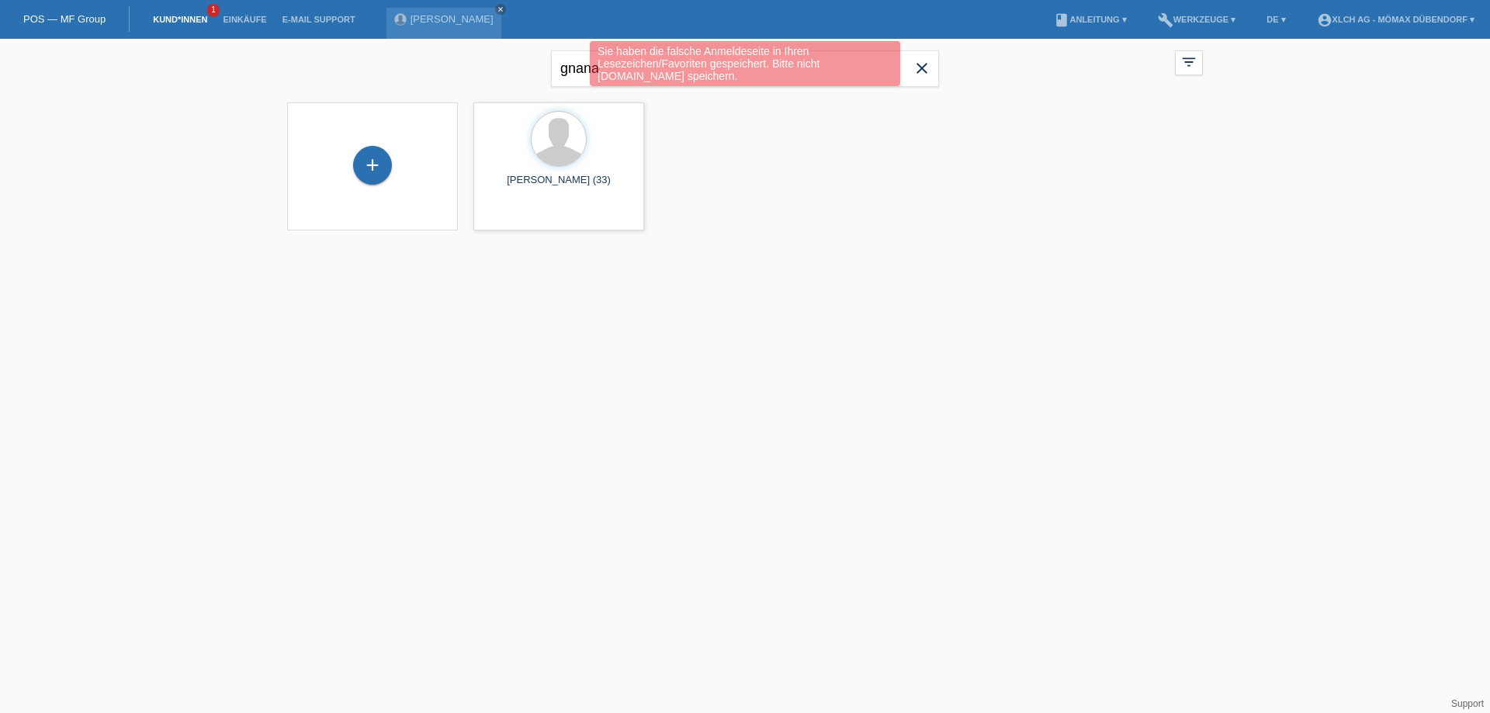 The height and width of the screenshot is (713, 1490). I want to click on a: bookAnleitung ▾, so click(1089, 19).